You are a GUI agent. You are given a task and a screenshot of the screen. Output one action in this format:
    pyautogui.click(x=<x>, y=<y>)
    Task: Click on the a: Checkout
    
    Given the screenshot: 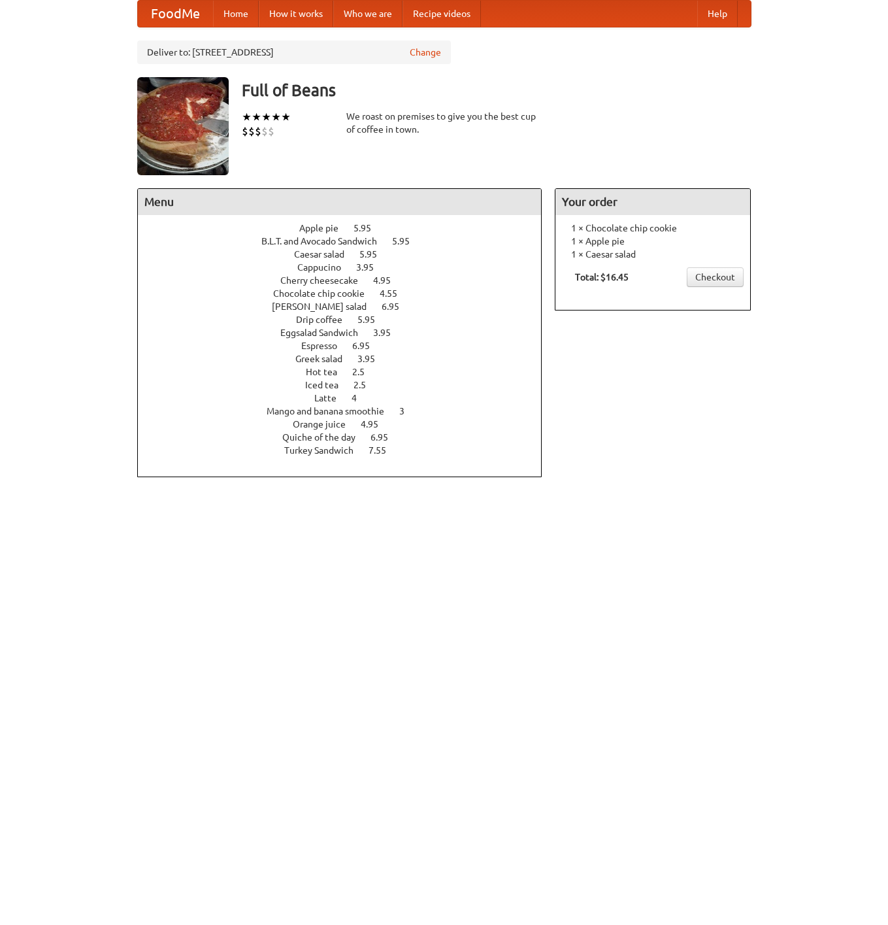 What is the action you would take?
    pyautogui.click(x=715, y=277)
    